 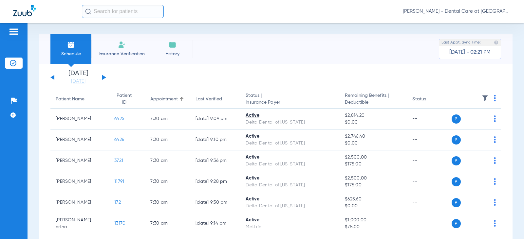 What do you see at coordinates (373, 116) in the screenshot?
I see `span: $2,814.20` at bounding box center [373, 116].